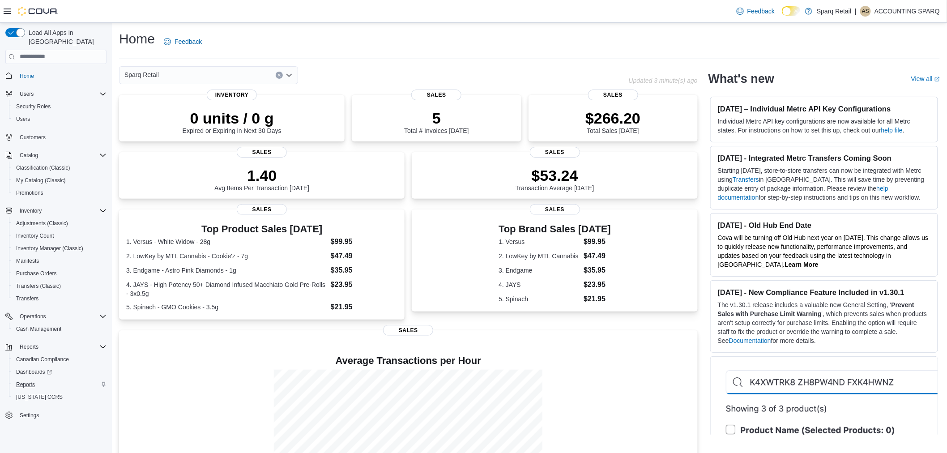  Describe the element at coordinates (750, 341) in the screenshot. I see `a: Documentation` at that location.